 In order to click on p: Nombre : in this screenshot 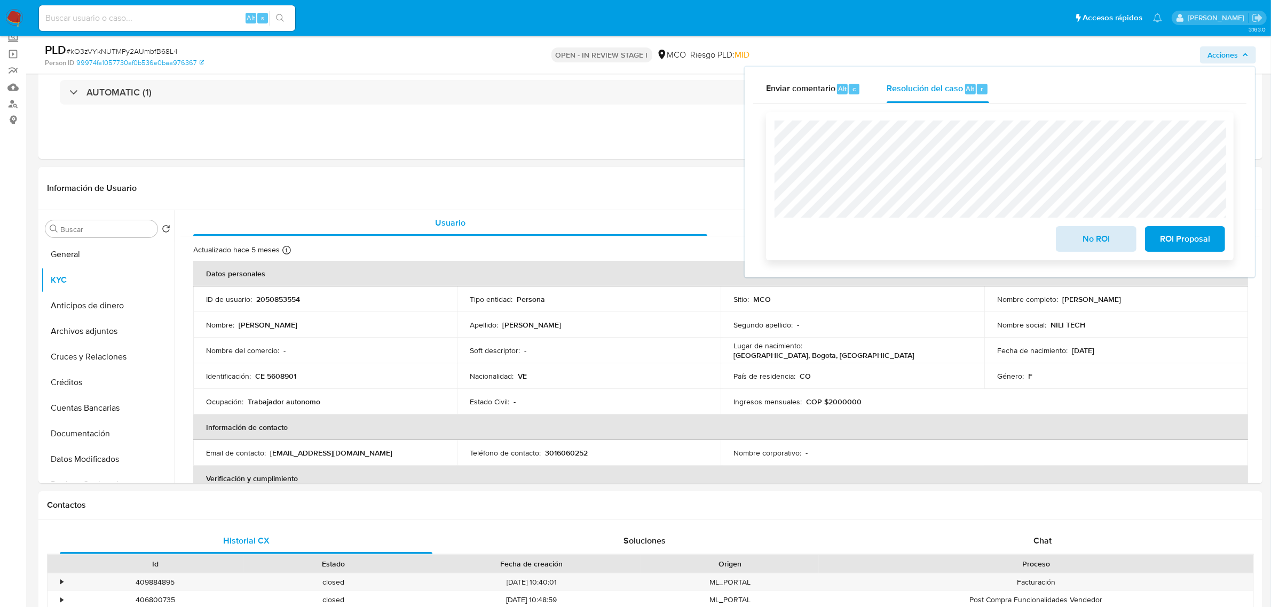, I will do `click(220, 325)`.